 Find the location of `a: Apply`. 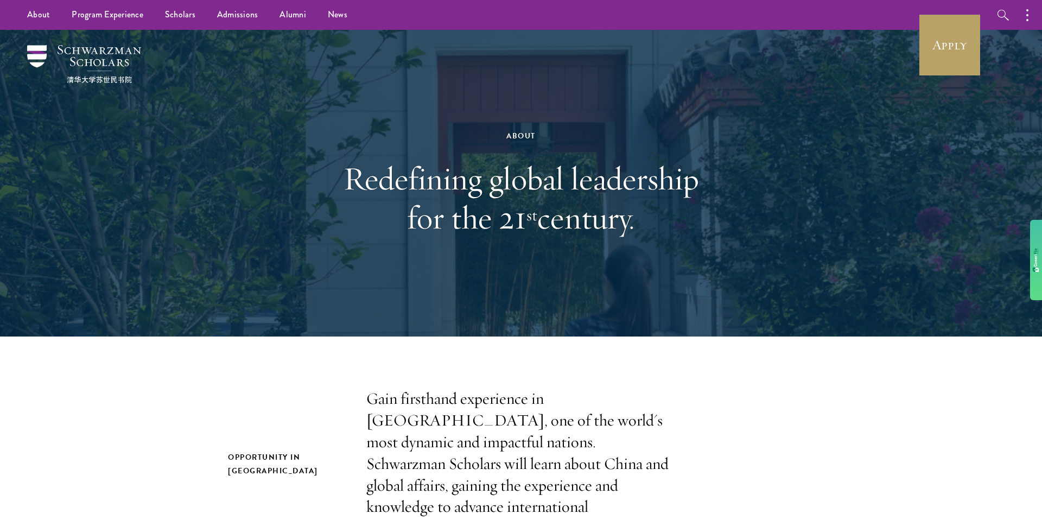

a: Apply is located at coordinates (950, 45).